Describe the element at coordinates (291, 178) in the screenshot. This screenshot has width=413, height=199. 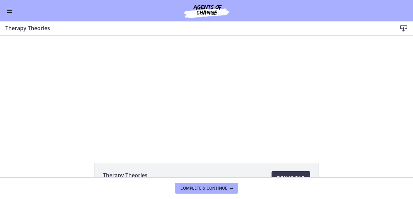
I see `span: Download` at that location.